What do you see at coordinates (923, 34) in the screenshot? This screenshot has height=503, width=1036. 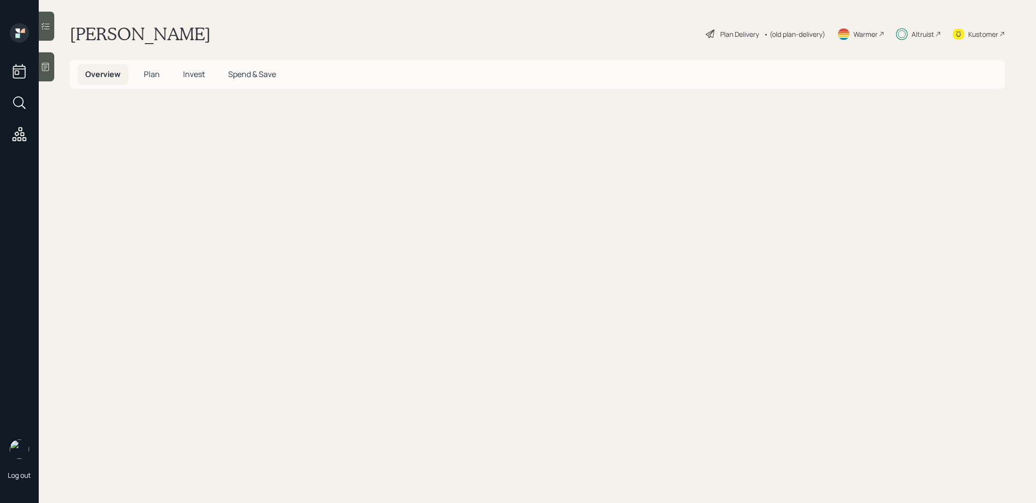 I see `div: Altruist` at bounding box center [923, 34].